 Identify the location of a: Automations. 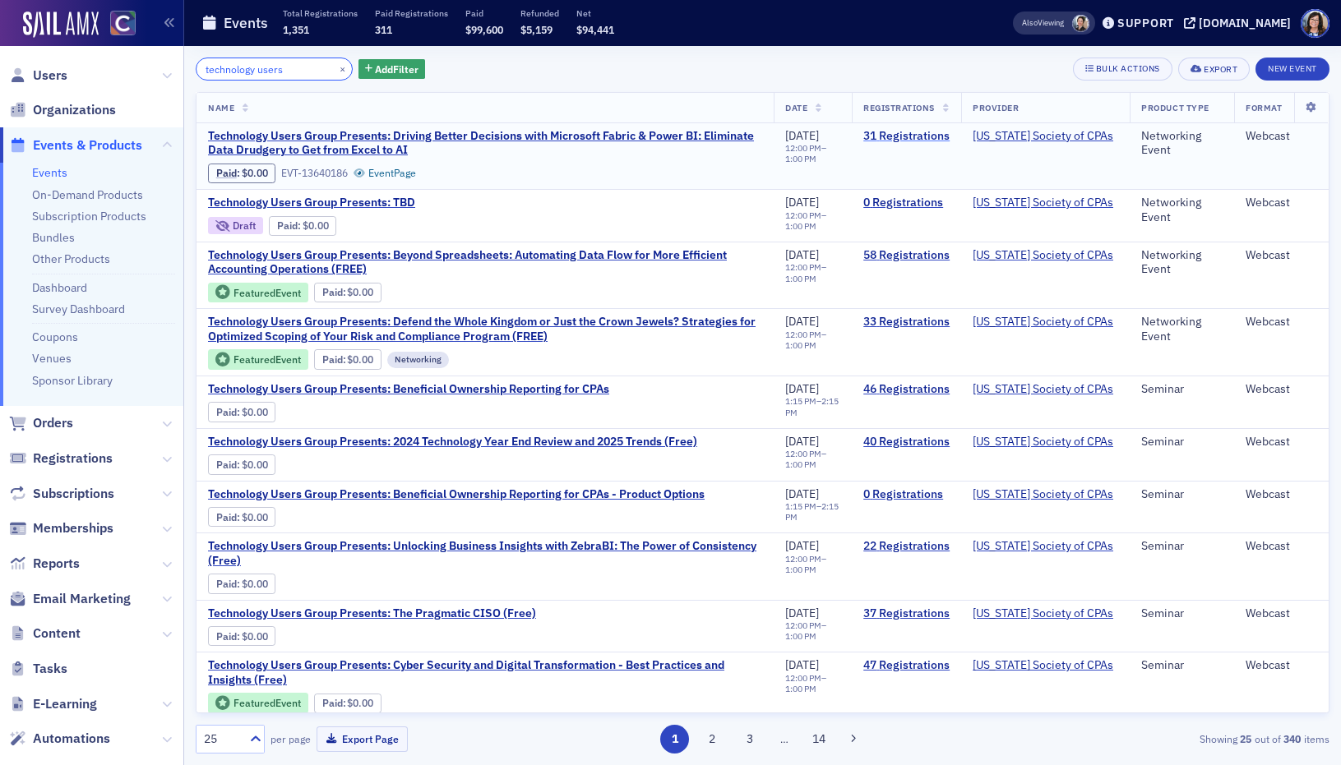
(59, 739).